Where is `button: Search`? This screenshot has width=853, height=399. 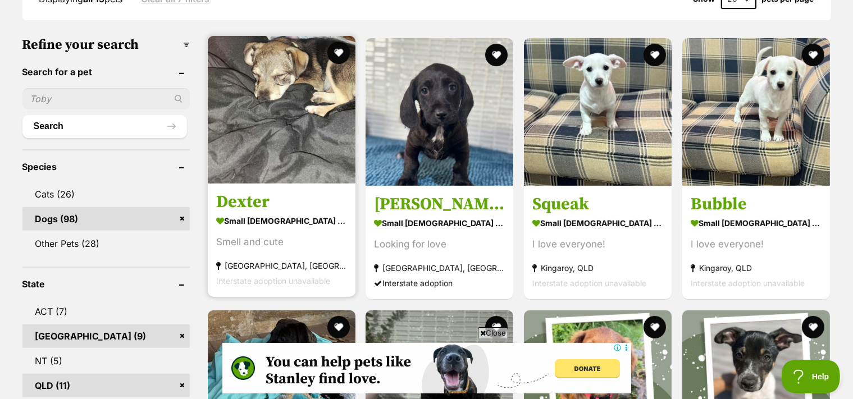 button: Search is located at coordinates (104, 126).